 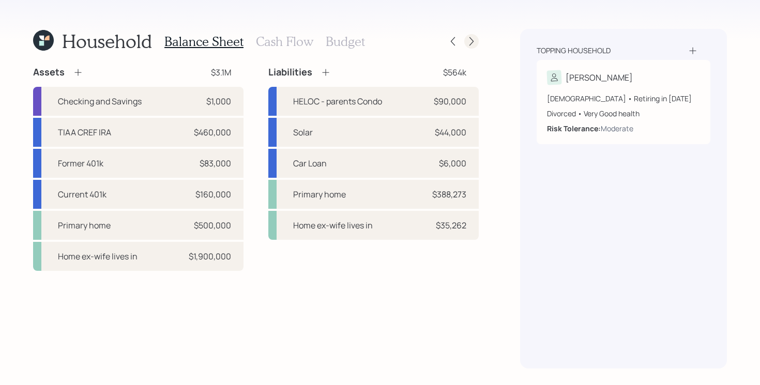 What do you see at coordinates (107, 41) in the screenshot?
I see `h1: Household` at bounding box center [107, 41].